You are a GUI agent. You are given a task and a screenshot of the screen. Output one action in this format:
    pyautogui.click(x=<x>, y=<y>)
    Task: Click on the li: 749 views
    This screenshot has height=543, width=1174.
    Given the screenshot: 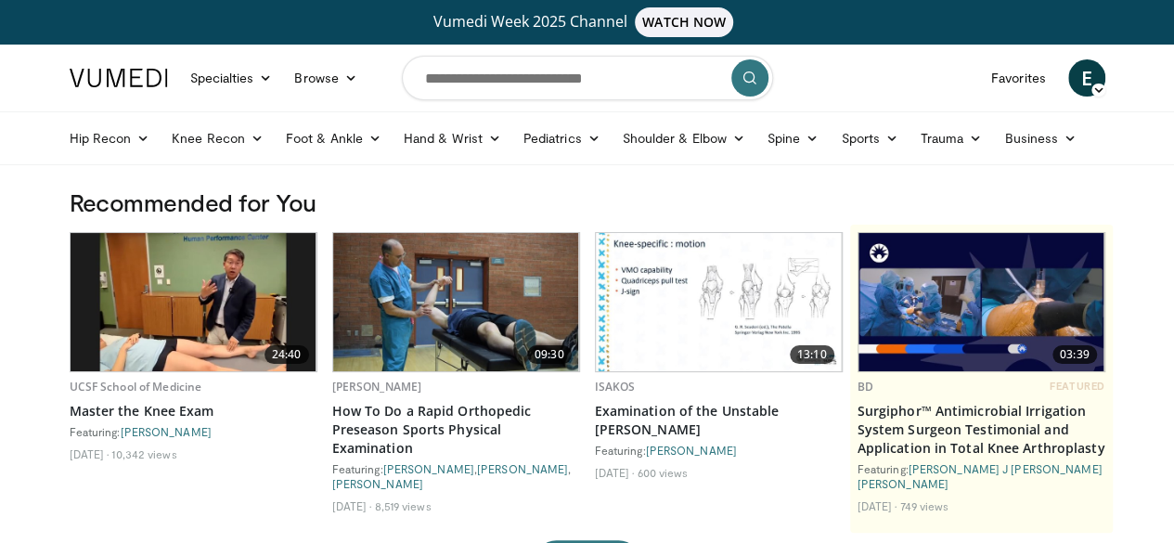 What is the action you would take?
    pyautogui.click(x=923, y=506)
    